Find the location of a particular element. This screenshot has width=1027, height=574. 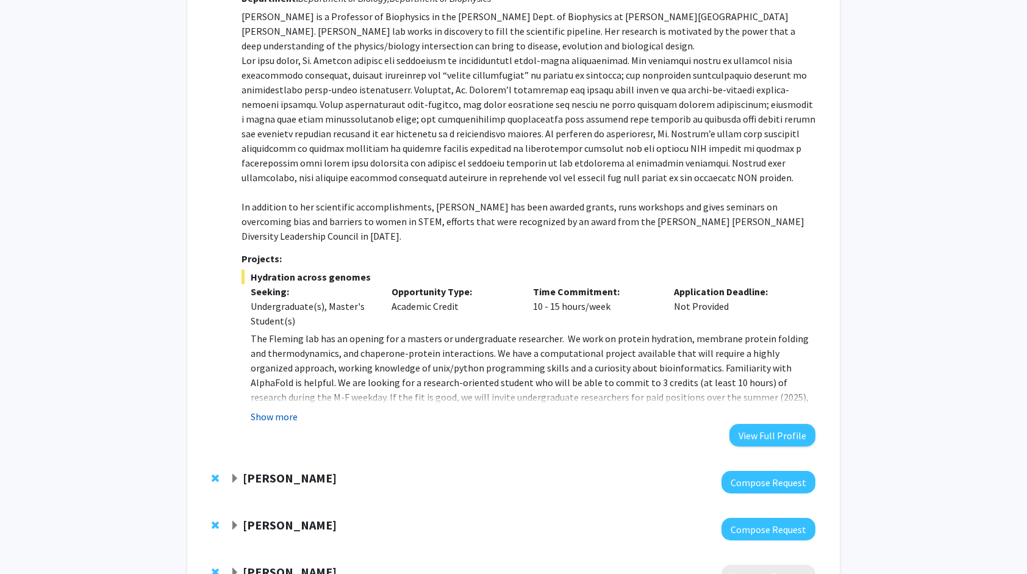

p: Seeking: is located at coordinates (312, 291).